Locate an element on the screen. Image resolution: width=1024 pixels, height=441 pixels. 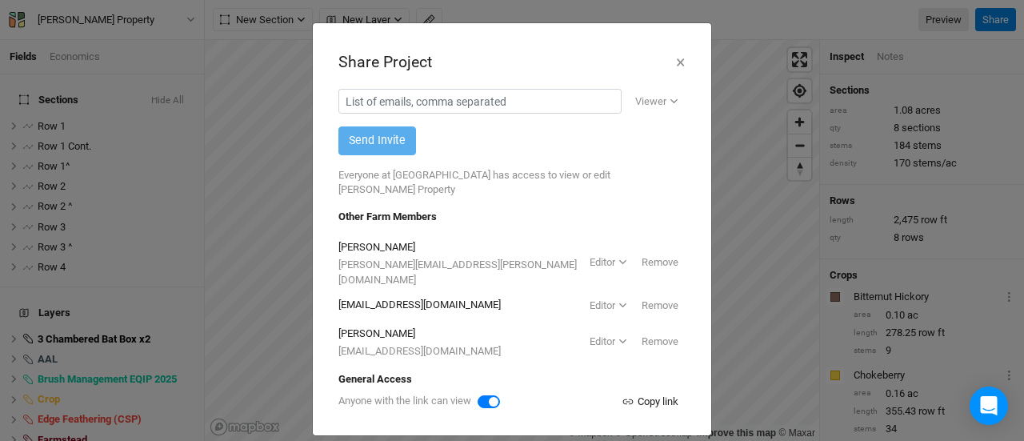
div: Share Project is located at coordinates (385, 62).